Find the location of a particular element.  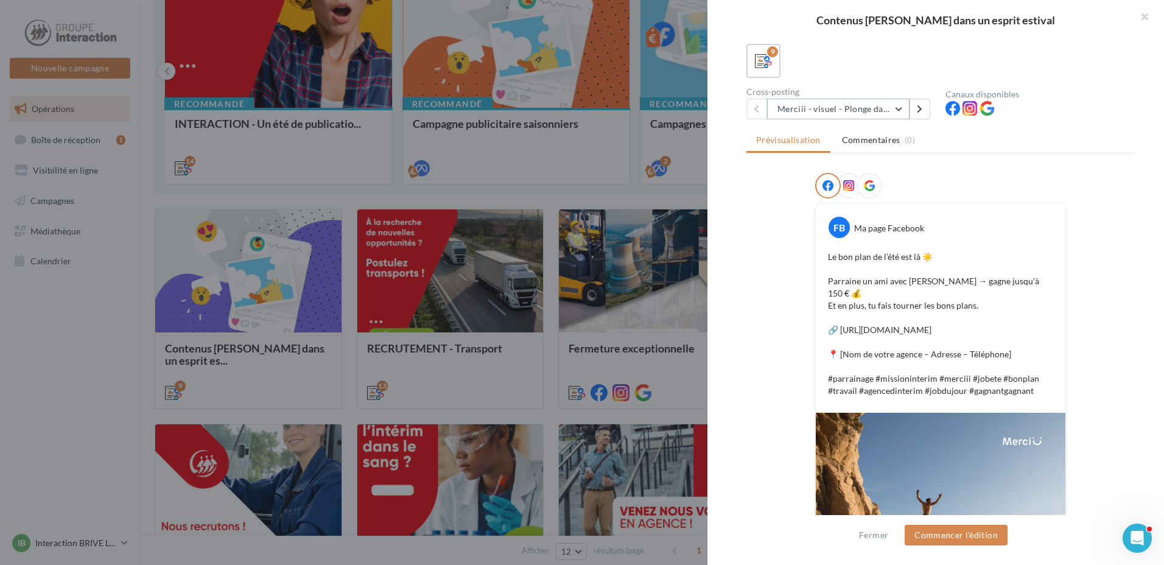

button: Commencer l'édition is located at coordinates (956, 535).